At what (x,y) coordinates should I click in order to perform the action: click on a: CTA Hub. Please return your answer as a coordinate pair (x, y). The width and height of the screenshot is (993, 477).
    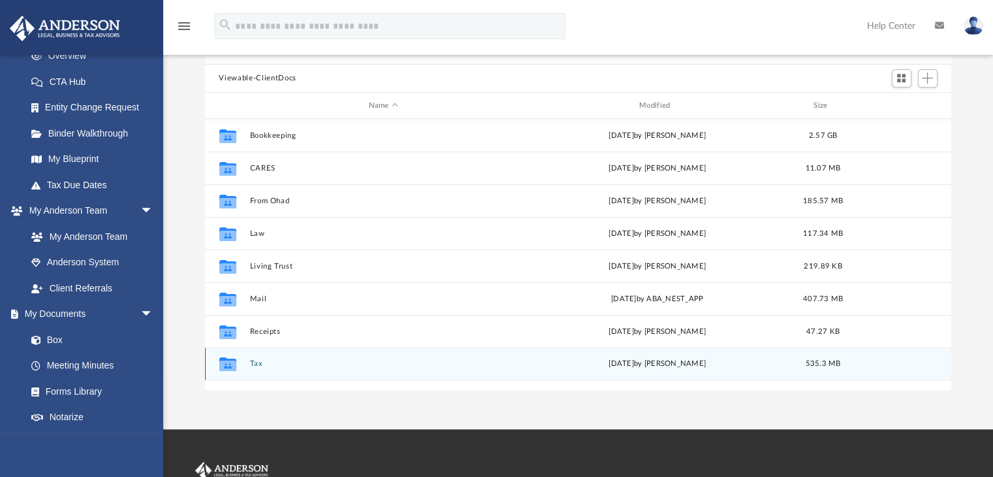
    Looking at the image, I should click on (95, 82).